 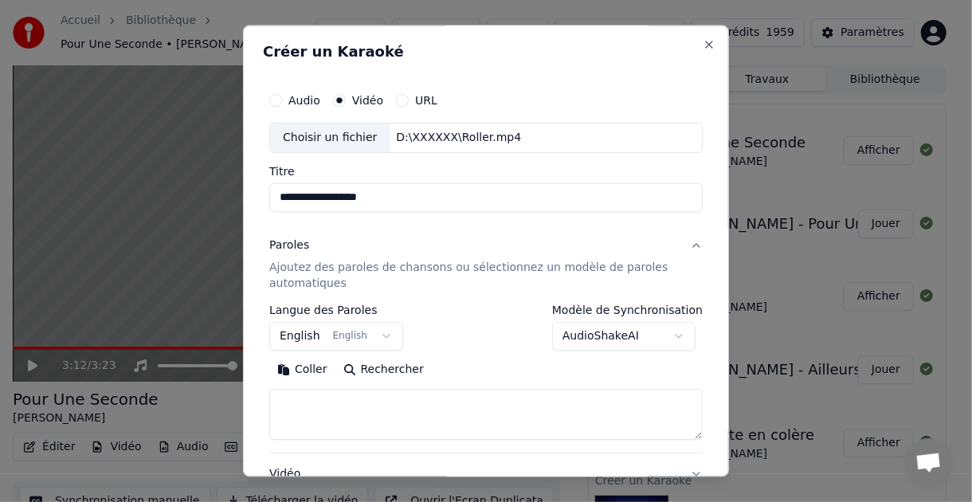 What do you see at coordinates (330, 139) in the screenshot?
I see `div: Choisir un fichier` at bounding box center [330, 139].